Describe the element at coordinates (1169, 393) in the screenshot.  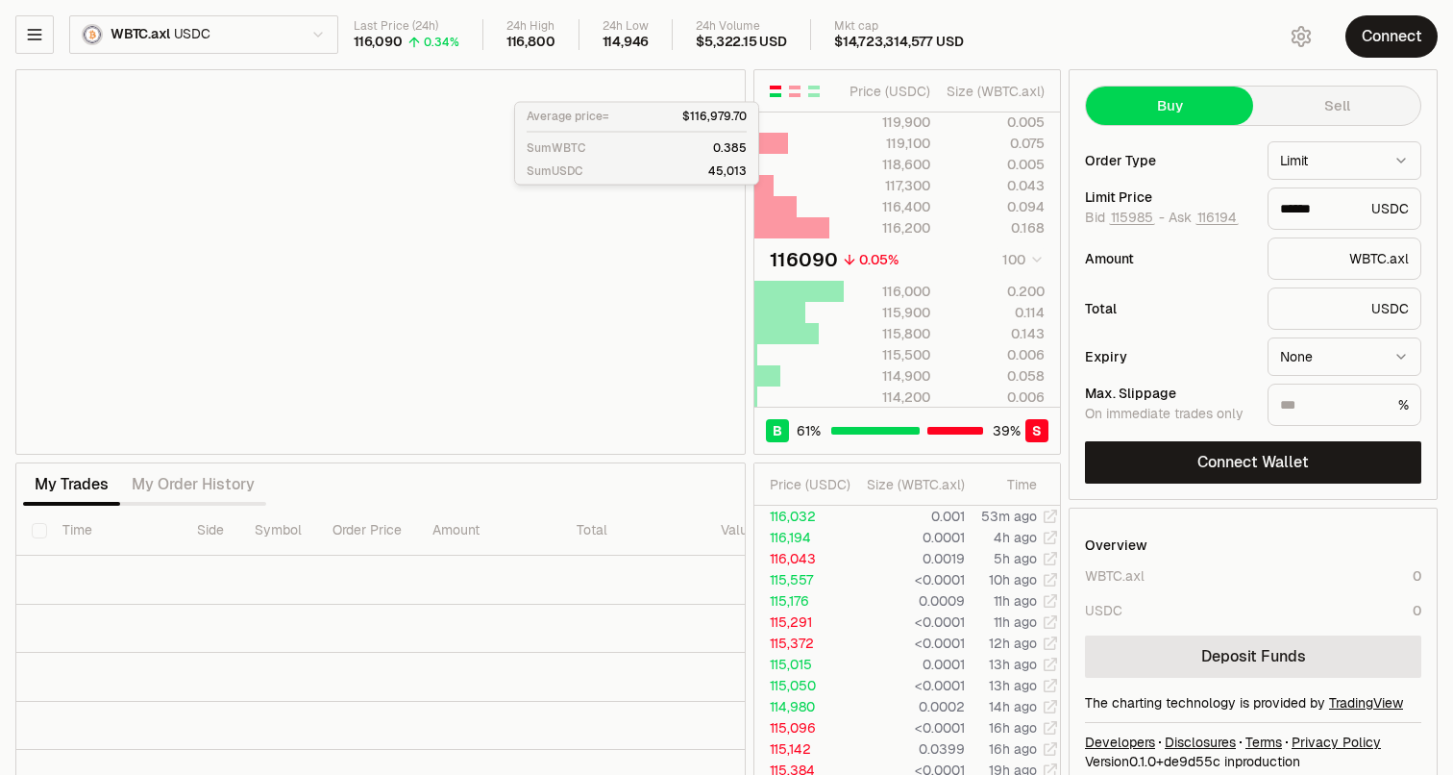
I see `div: Max. Slippage` at that location.